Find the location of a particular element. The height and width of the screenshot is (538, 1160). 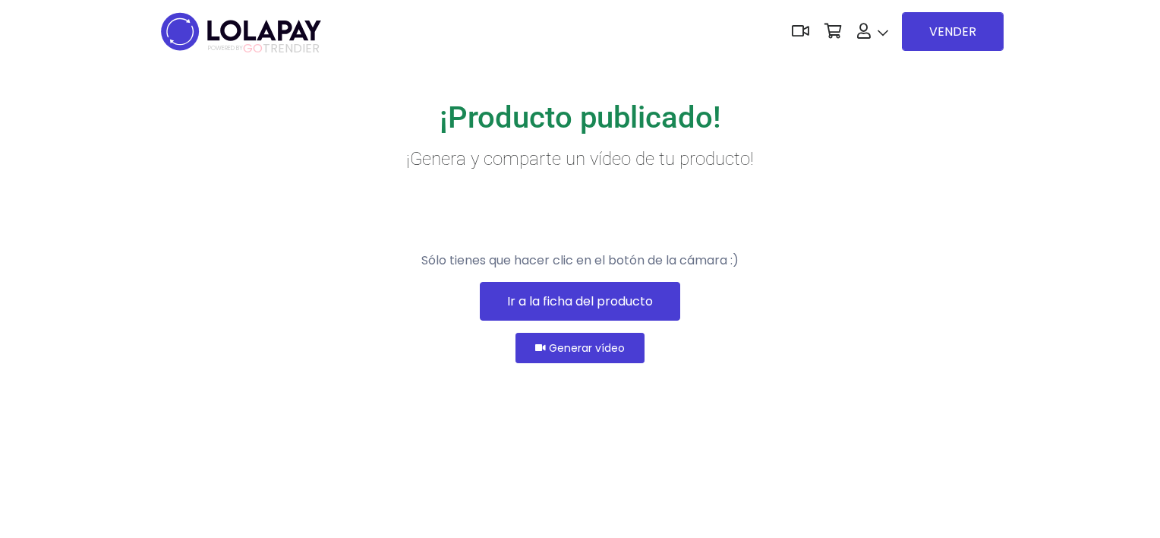

img: logo is located at coordinates (241, 31).